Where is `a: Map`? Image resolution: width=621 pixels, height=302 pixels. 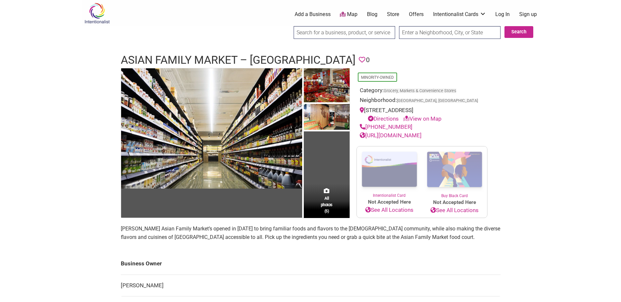 a: Map is located at coordinates (349, 14).